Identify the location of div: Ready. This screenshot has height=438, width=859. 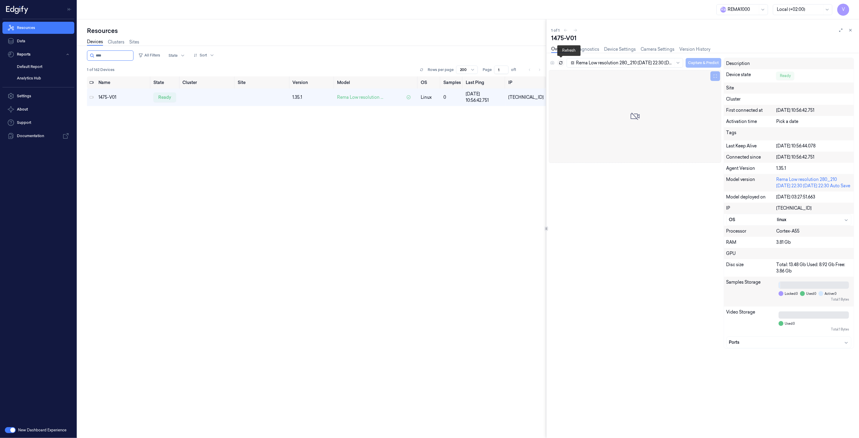
(785, 76).